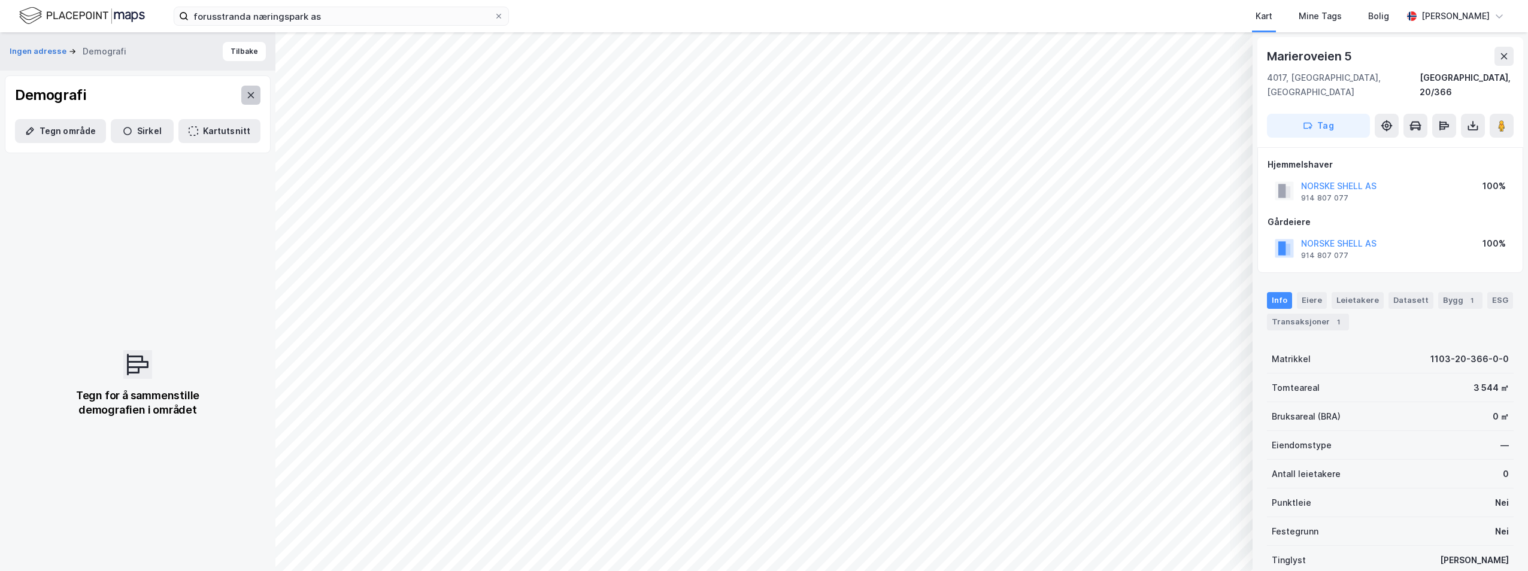 Image resolution: width=1528 pixels, height=571 pixels. Describe the element at coordinates (82, 16) in the screenshot. I see `img: logo.f888ab2527a4732fd821a326f86c7f29.svg` at that location.